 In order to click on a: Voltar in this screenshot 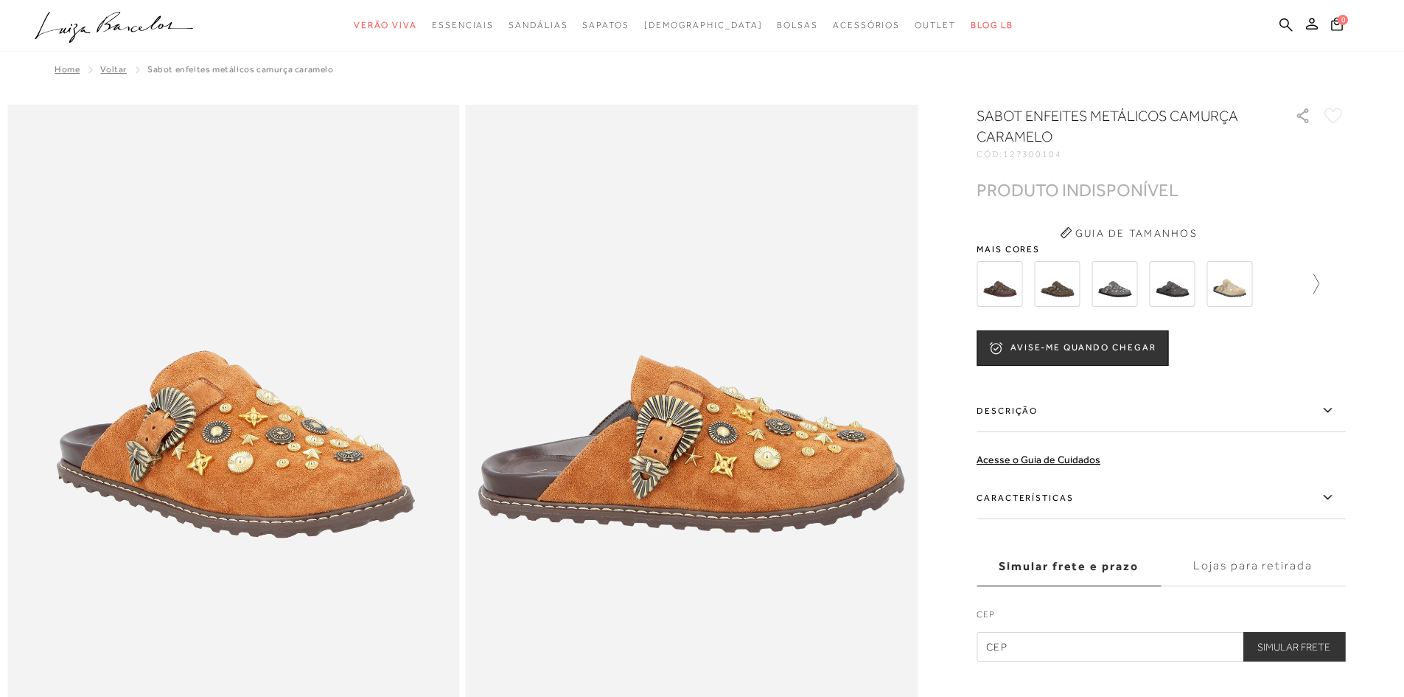, I will do `click(114, 69)`.